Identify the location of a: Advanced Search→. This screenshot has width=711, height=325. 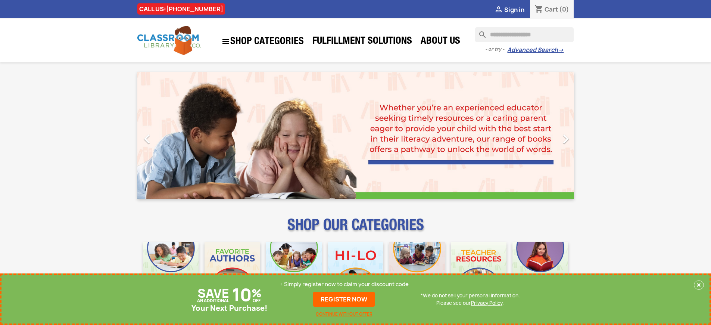
(535, 50).